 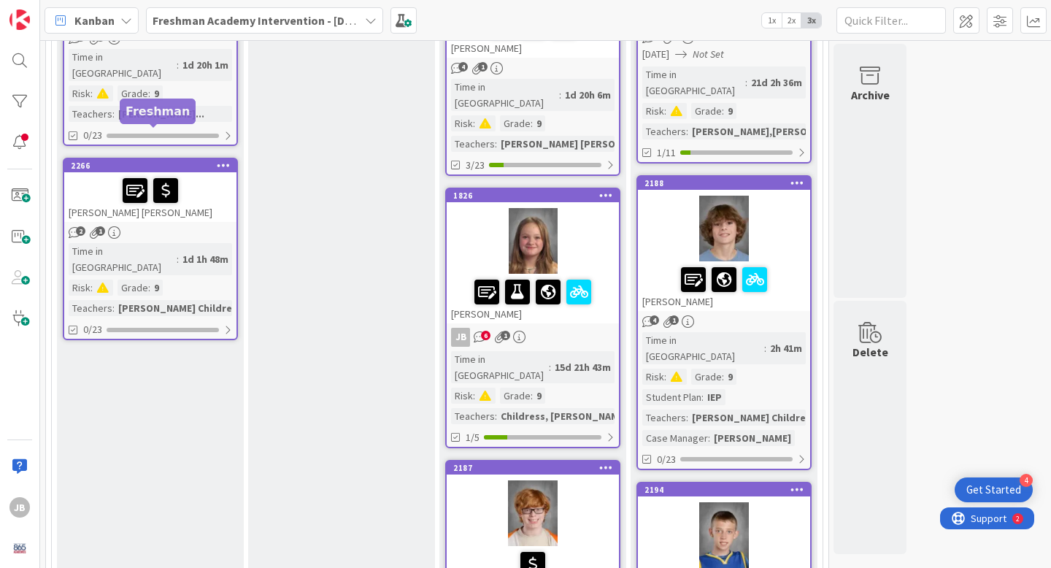 I want to click on div: 21d 2h 36m, so click(x=777, y=82).